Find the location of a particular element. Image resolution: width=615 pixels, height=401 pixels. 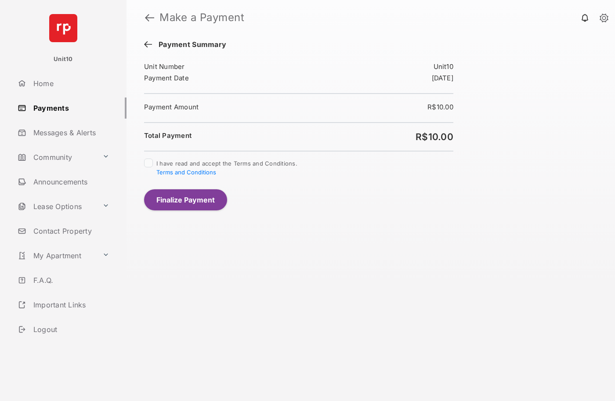

a: Payments is located at coordinates (70, 108).